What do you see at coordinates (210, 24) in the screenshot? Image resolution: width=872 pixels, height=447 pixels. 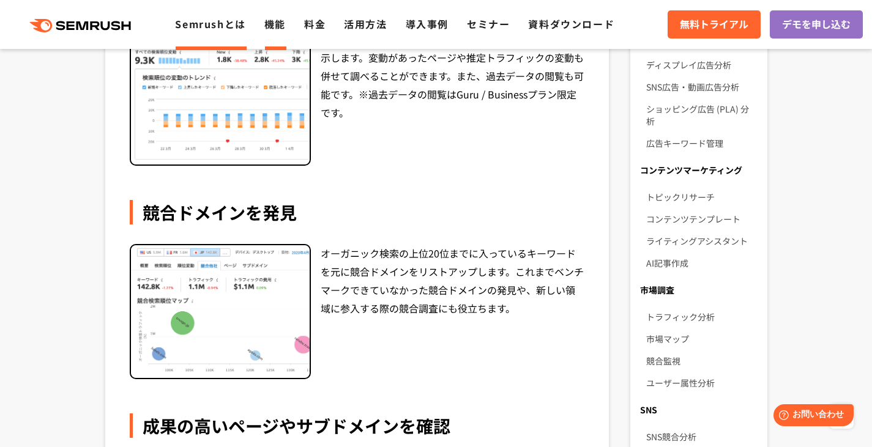 I see `a: Semrushとは` at bounding box center [210, 24].